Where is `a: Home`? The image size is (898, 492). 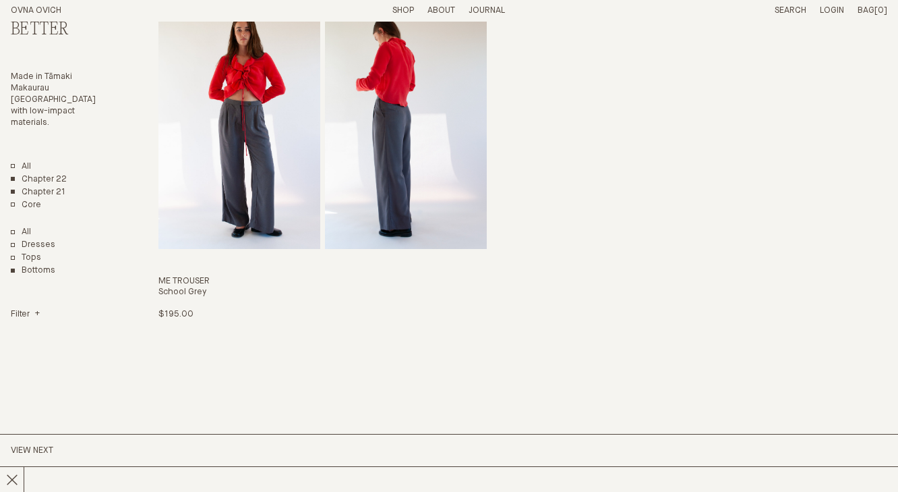
a: Home is located at coordinates (36, 10).